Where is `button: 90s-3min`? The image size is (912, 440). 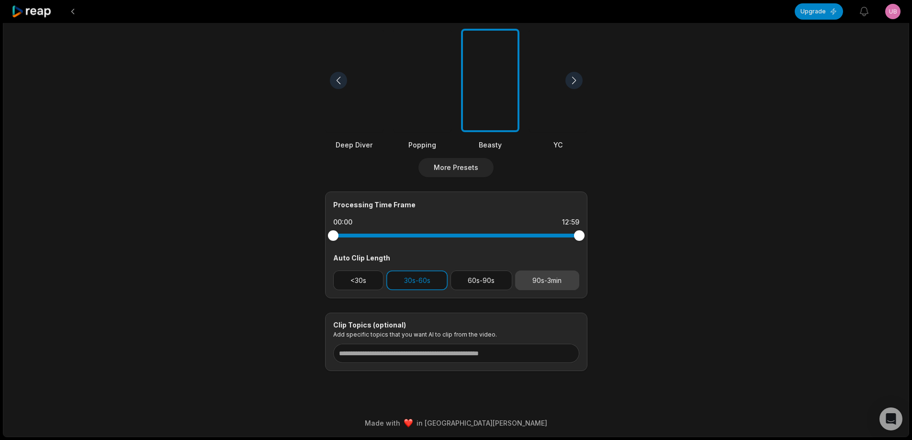 button: 90s-3min is located at coordinates (547, 280).